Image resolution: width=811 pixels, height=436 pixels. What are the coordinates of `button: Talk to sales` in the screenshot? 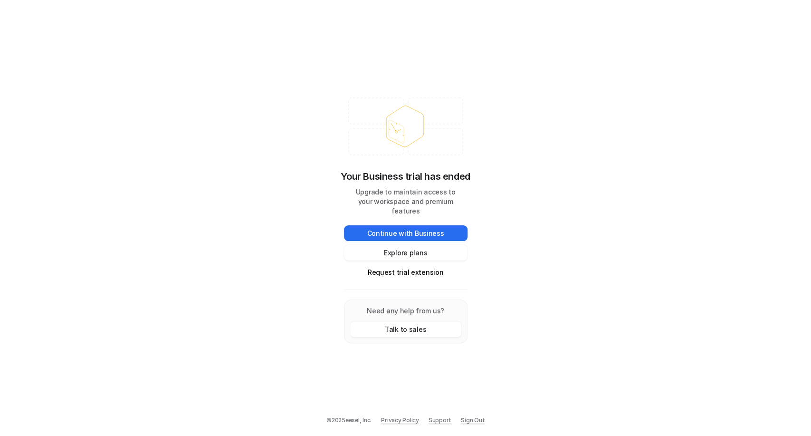 It's located at (406, 329).